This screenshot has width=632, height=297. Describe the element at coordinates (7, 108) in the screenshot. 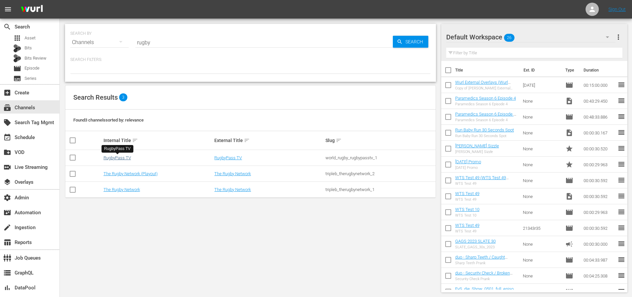

I see `span: Channels` at that location.